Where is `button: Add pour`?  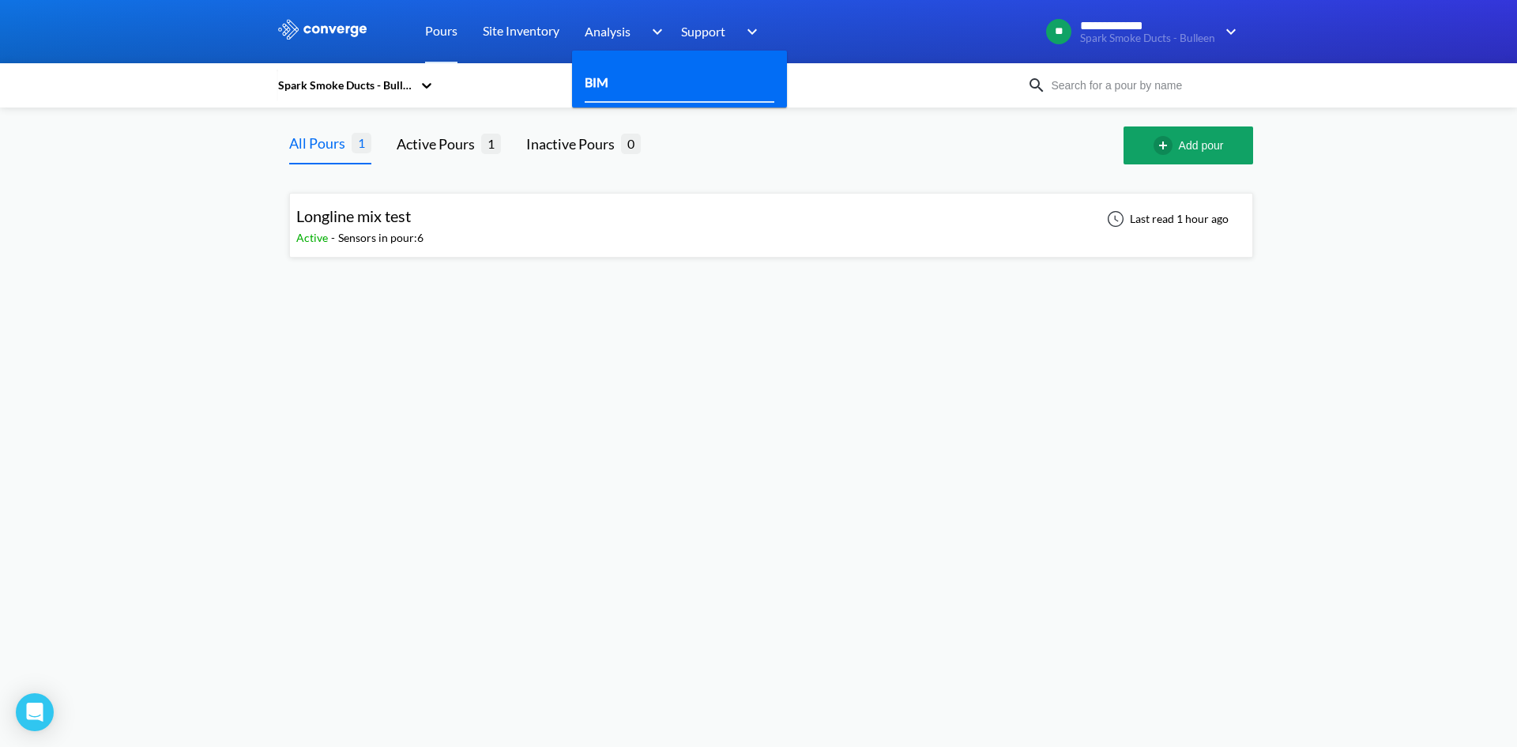
button: Add pour is located at coordinates (1189, 145).